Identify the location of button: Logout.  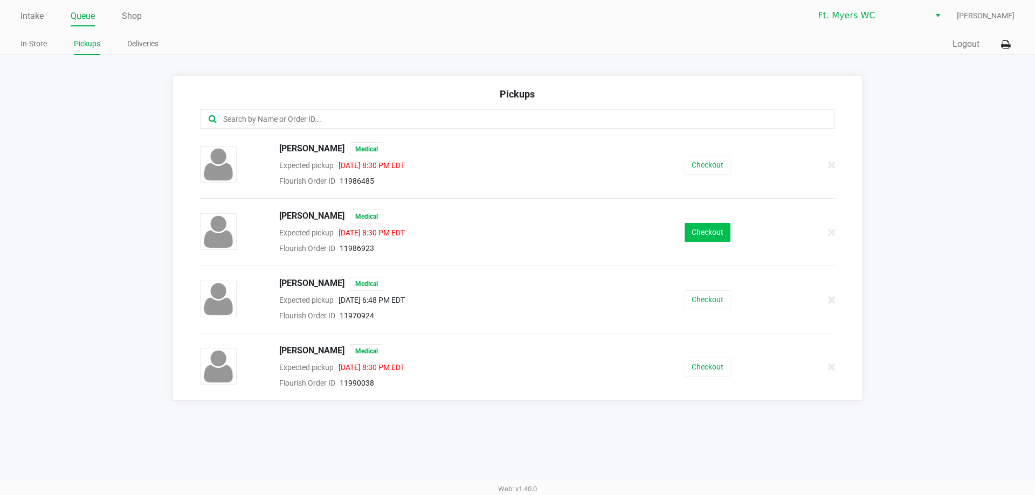
(966, 44).